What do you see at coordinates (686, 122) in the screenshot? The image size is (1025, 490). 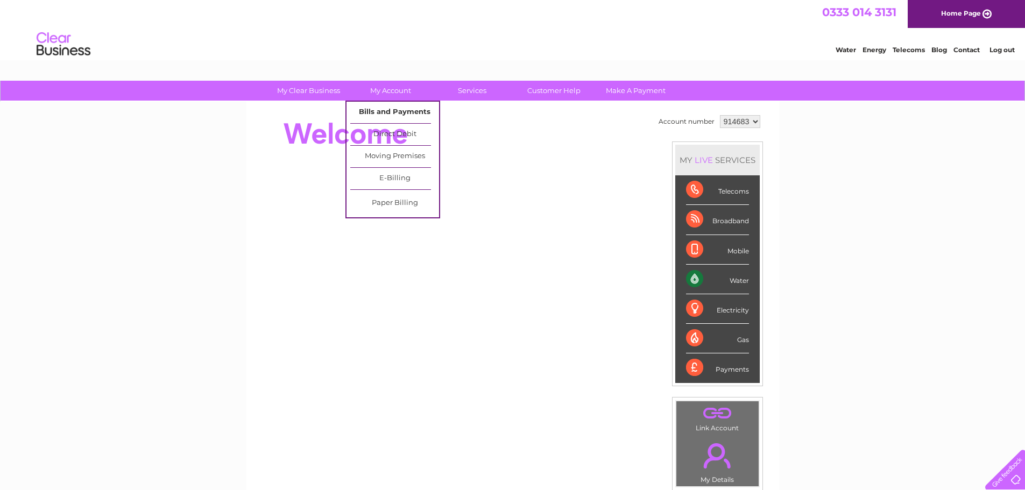 I see `td: Account number` at bounding box center [686, 122].